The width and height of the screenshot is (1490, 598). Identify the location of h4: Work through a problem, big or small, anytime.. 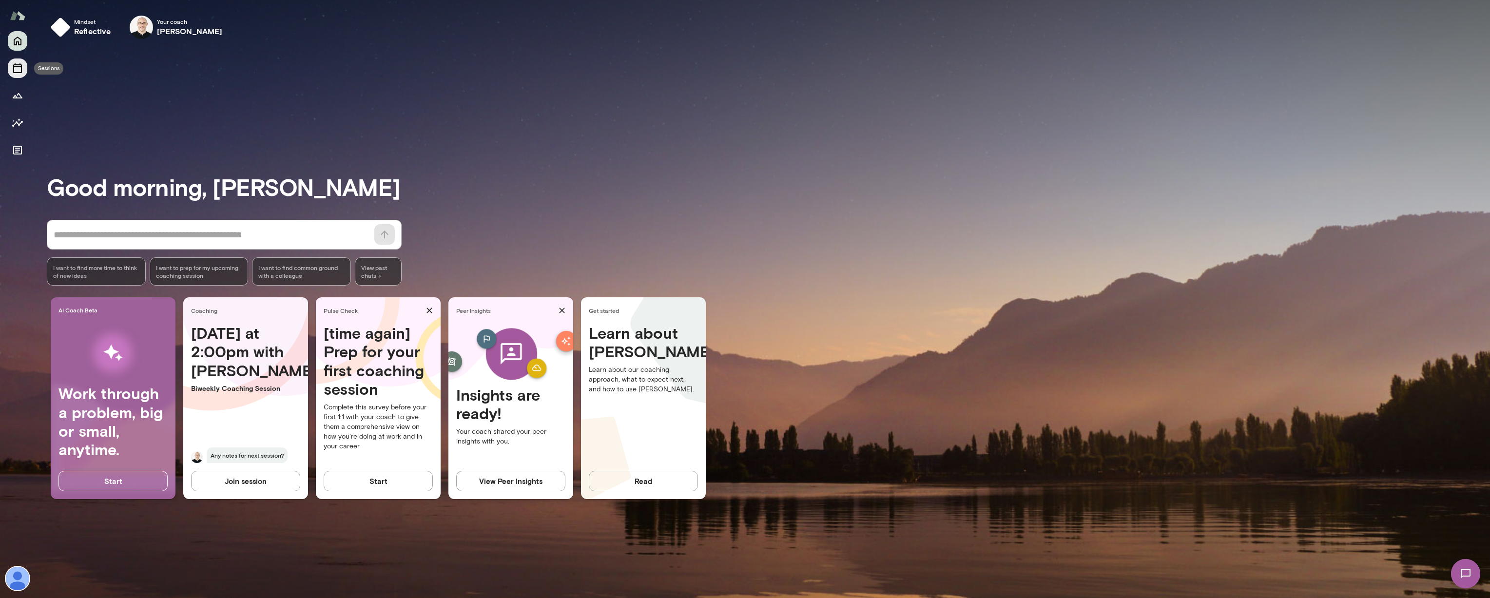
(113, 422).